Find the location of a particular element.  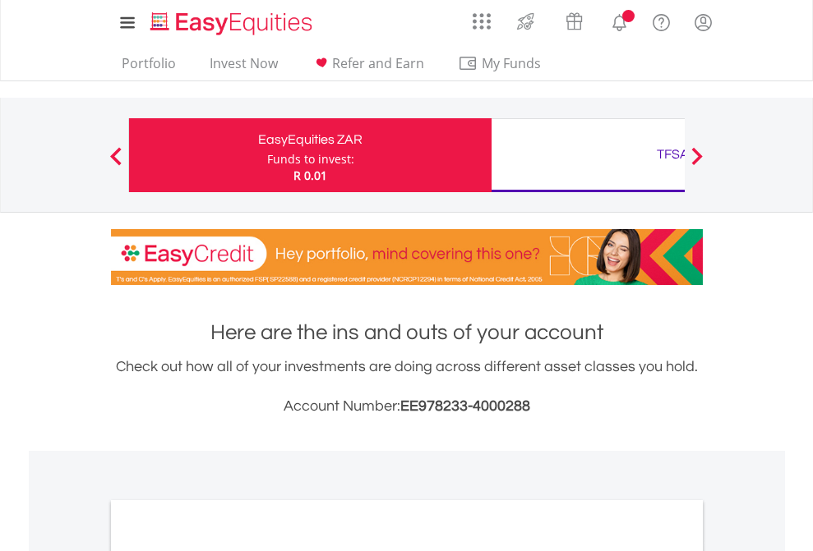

a: AppsGrid is located at coordinates (482, 17).